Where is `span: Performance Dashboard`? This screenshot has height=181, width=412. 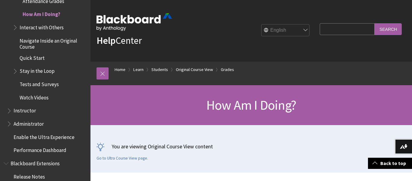 span: Performance Dashboard is located at coordinates (40, 149).